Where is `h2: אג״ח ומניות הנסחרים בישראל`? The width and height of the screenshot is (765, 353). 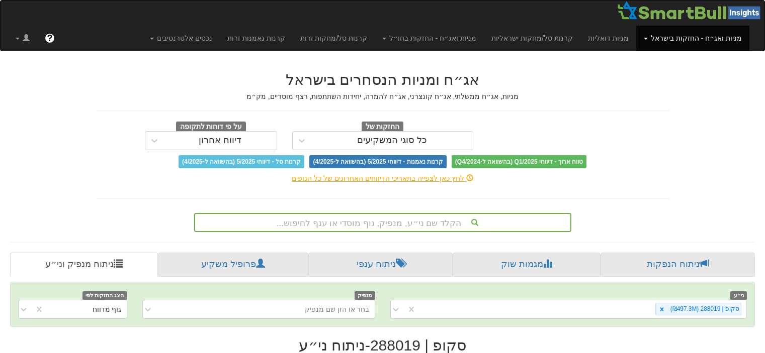
h2: אג״ח ומניות הנסחרים בישראל is located at coordinates (383, 79).